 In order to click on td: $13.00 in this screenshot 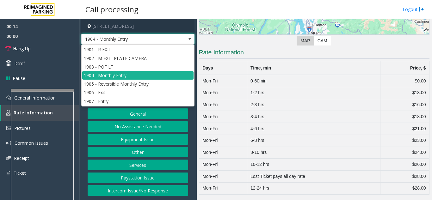, I will do `click(404, 93)`.